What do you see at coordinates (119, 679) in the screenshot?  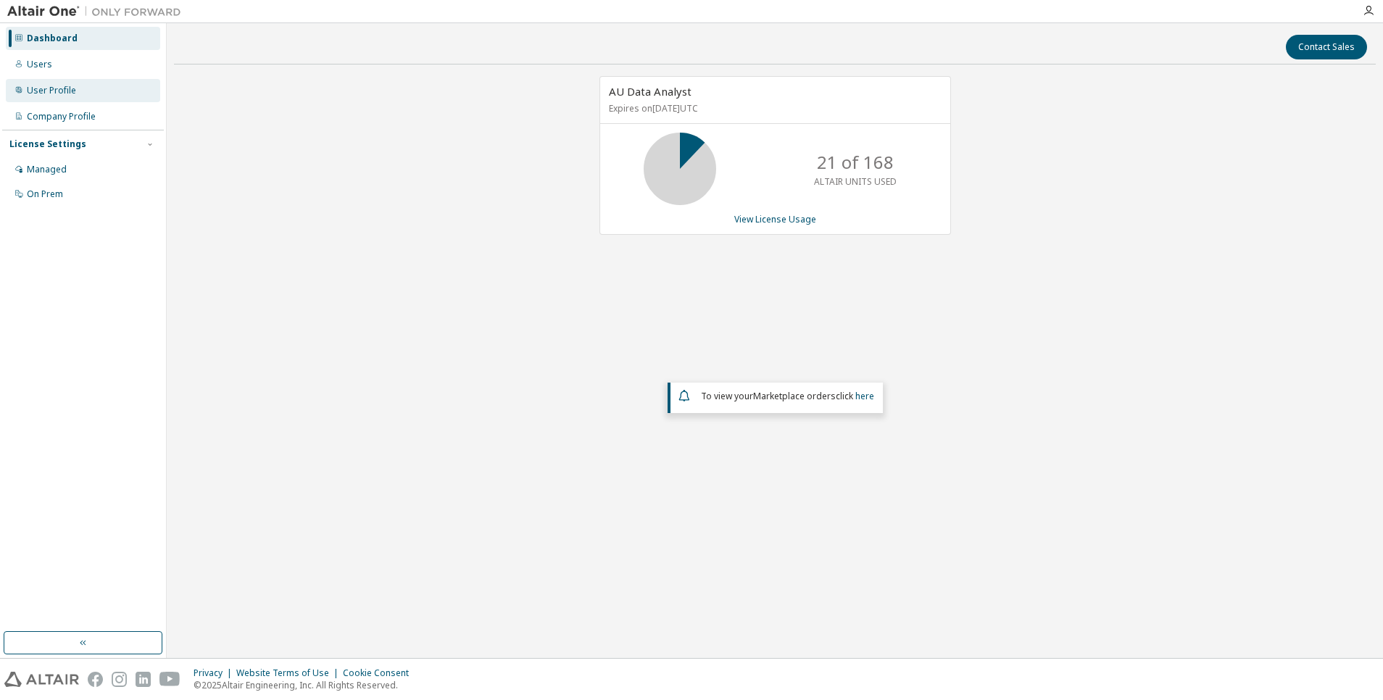 I see `img: instagram.svg` at bounding box center [119, 679].